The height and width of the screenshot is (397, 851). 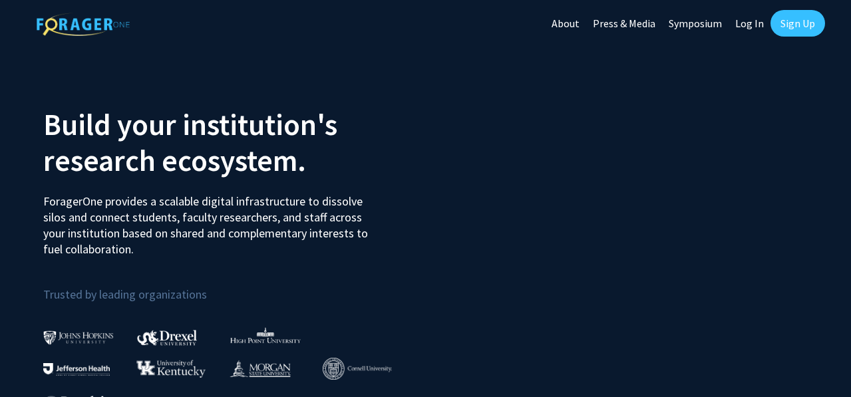 I want to click on img: Drexel University, so click(x=167, y=338).